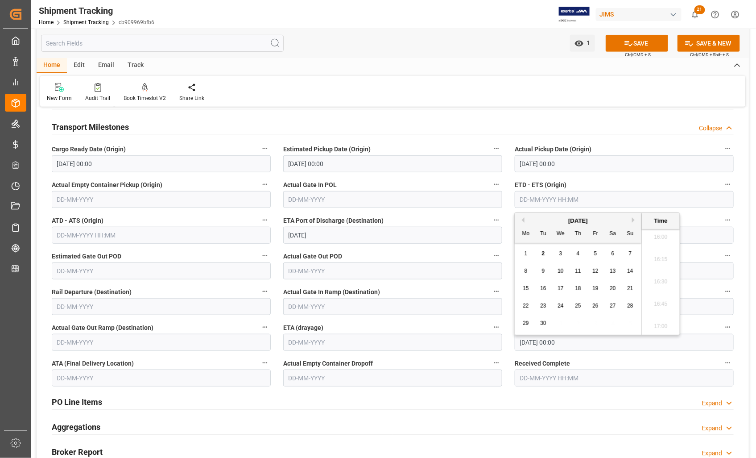 This screenshot has width=756, height=458. I want to click on div: Mo, so click(526, 234).